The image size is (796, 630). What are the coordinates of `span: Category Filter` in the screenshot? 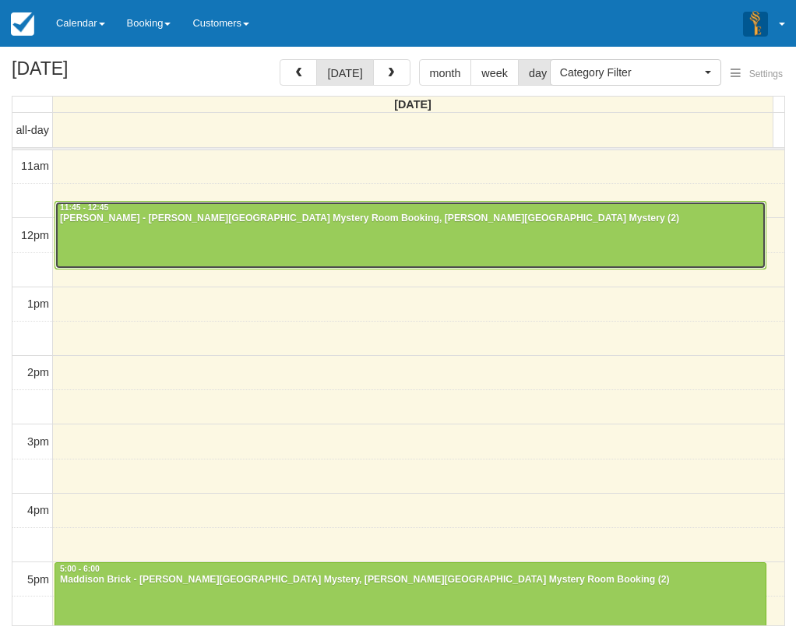 It's located at (630, 72).